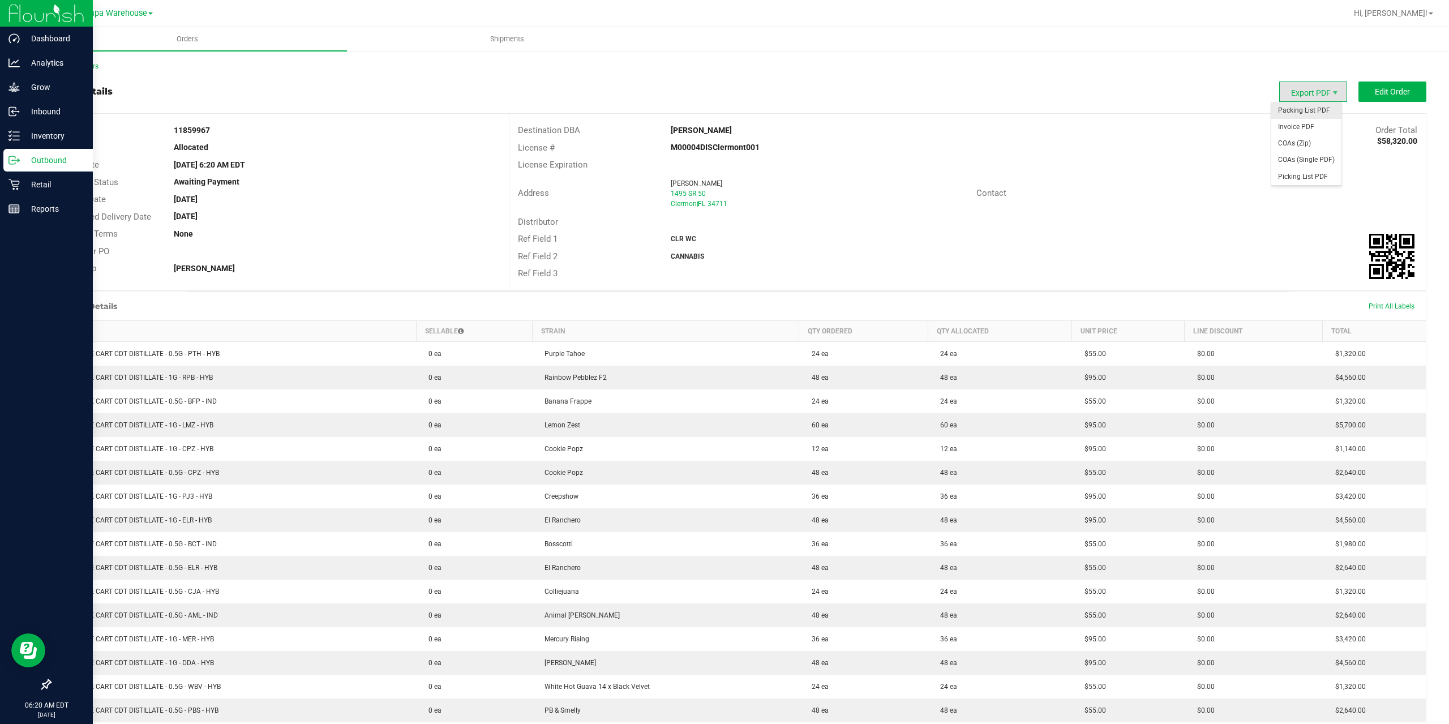  Describe the element at coordinates (1093, 711) in the screenshot. I see `span: $55.00` at that location.